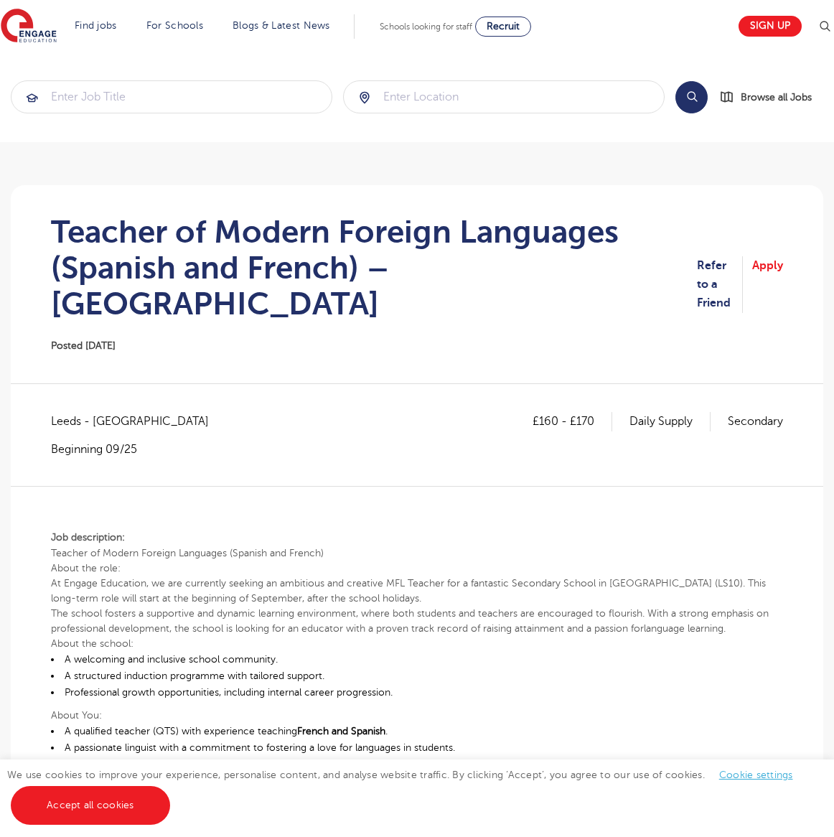  Describe the element at coordinates (417, 764) in the screenshot. I see `li: Proven ability to engage and inspire learners while raising attainment.` at that location.